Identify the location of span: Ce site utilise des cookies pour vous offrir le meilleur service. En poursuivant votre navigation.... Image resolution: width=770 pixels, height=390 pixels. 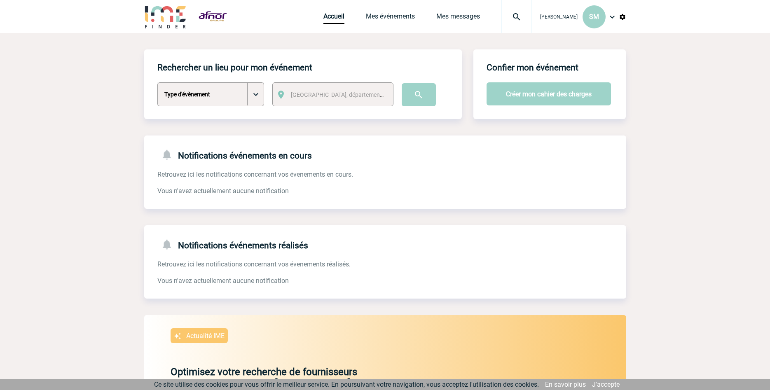
(347, 385).